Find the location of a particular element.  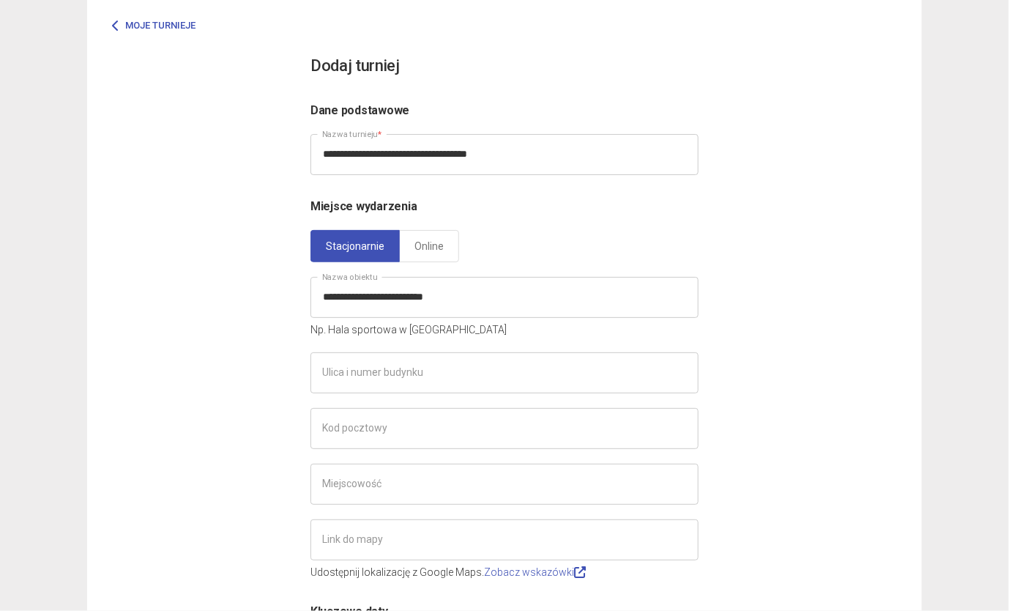

app-title: new-competition.title is located at coordinates (505, 66).